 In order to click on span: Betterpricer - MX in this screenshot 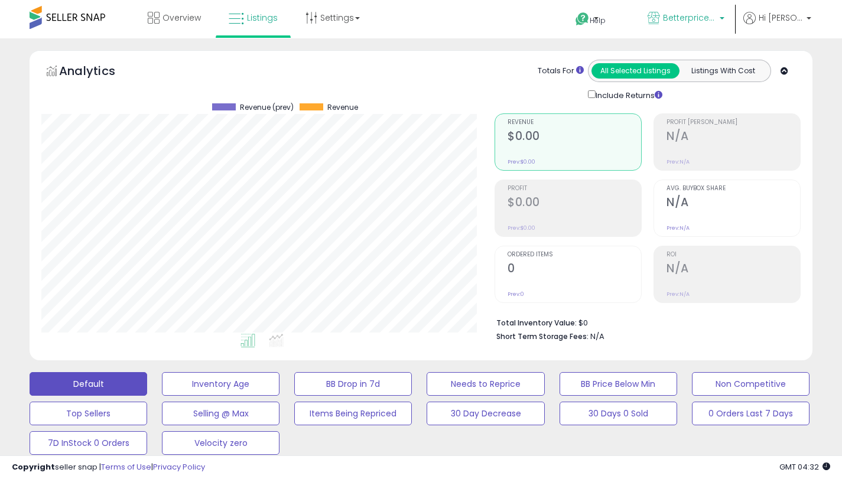, I will do `click(689, 18)`.